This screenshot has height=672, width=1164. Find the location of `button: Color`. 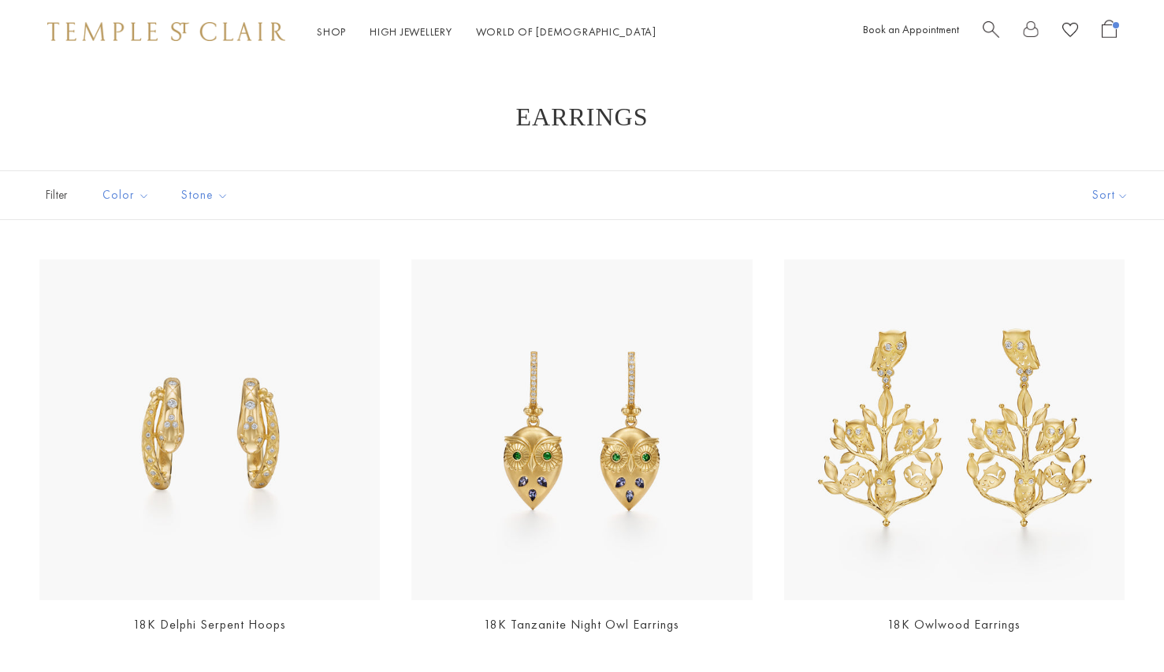

button: Color is located at coordinates (126, 195).